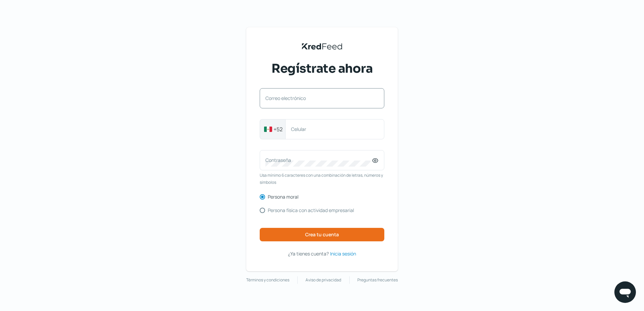  What do you see at coordinates (311, 210) in the screenshot?
I see `label: Persona física con actividad empresarial` at bounding box center [311, 210].